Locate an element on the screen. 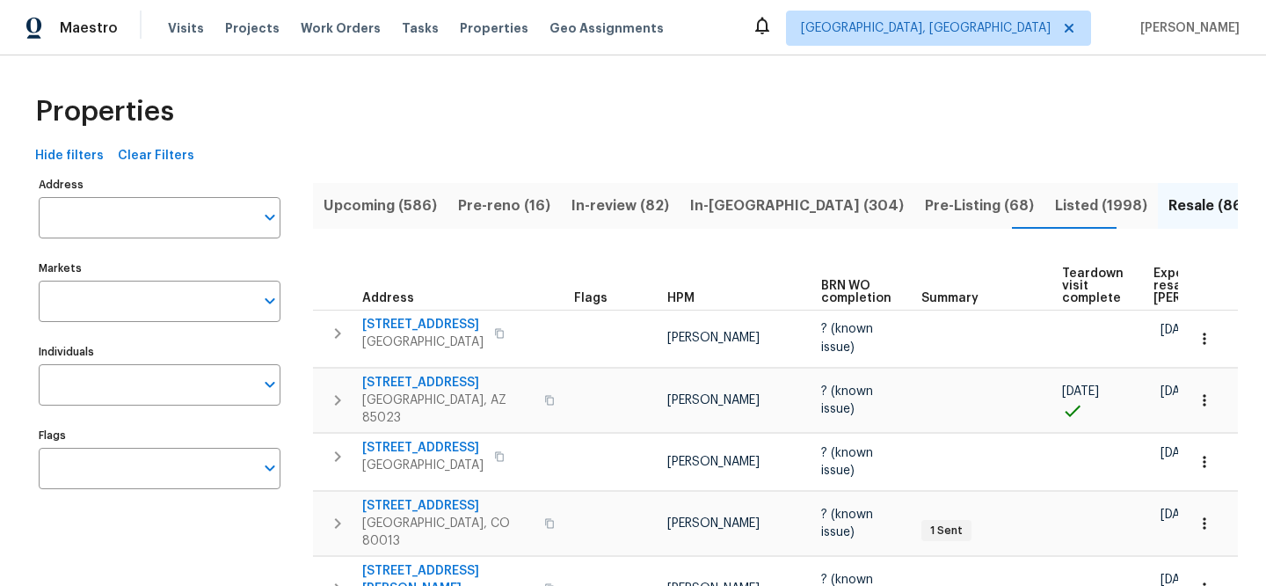 Image resolution: width=1266 pixels, height=586 pixels. button: Clear Filters is located at coordinates (156, 156).